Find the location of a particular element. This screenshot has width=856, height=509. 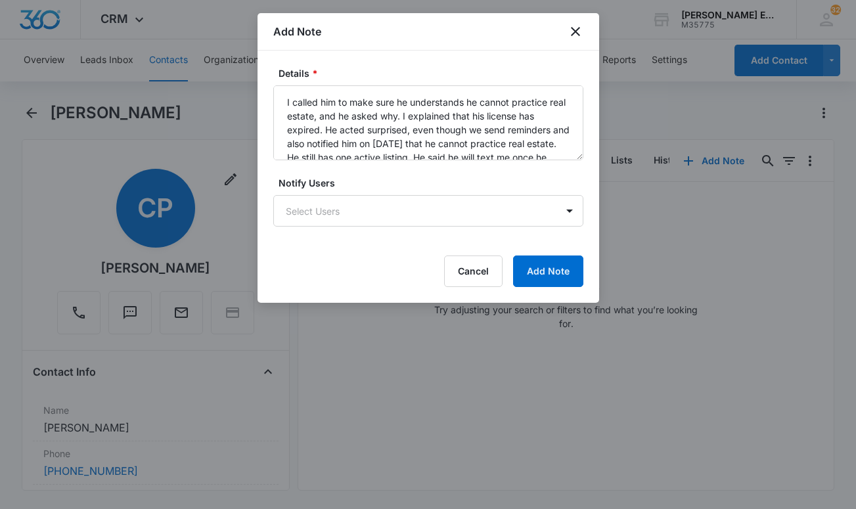

button: Cancel is located at coordinates (473, 271).